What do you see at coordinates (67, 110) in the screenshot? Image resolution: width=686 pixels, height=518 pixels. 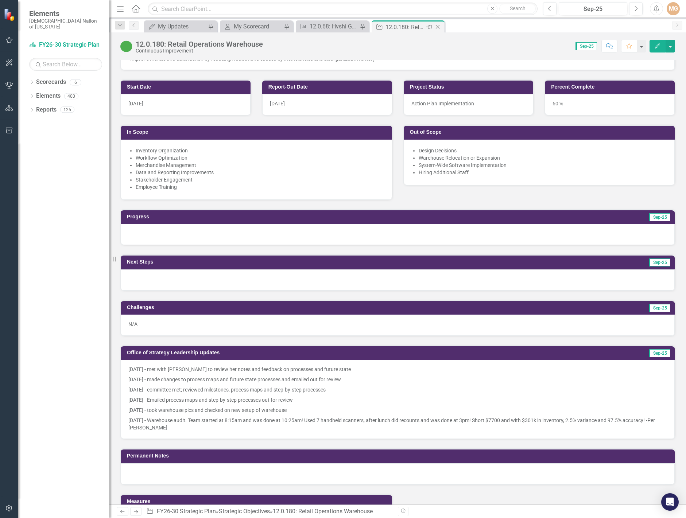 I see `div: 125` at bounding box center [67, 110].